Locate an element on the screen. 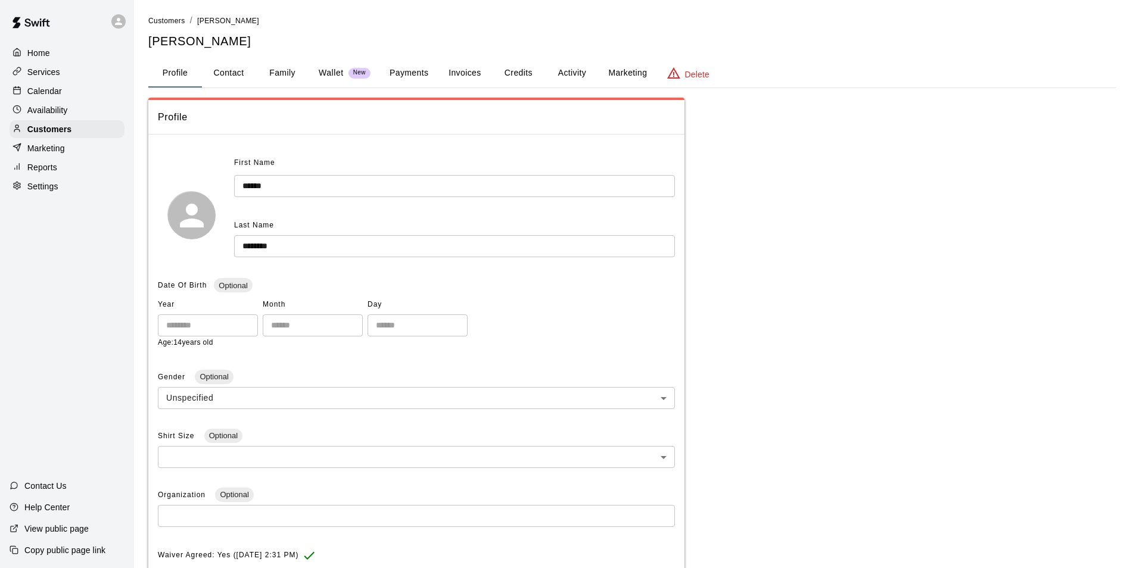  div: Availability is located at coordinates (67, 110).